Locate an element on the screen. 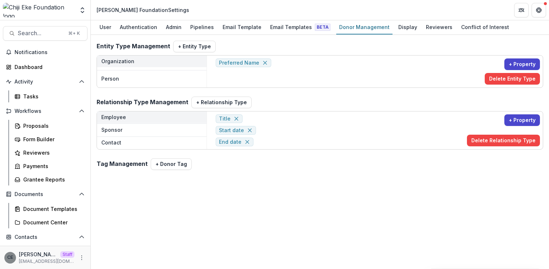  div: Authentication is located at coordinates (138, 27).